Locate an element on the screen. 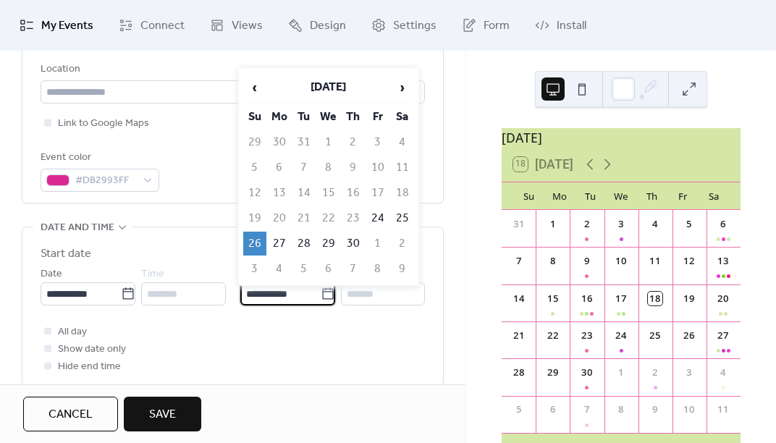 The width and height of the screenshot is (776, 443). span: Time is located at coordinates (153, 274).